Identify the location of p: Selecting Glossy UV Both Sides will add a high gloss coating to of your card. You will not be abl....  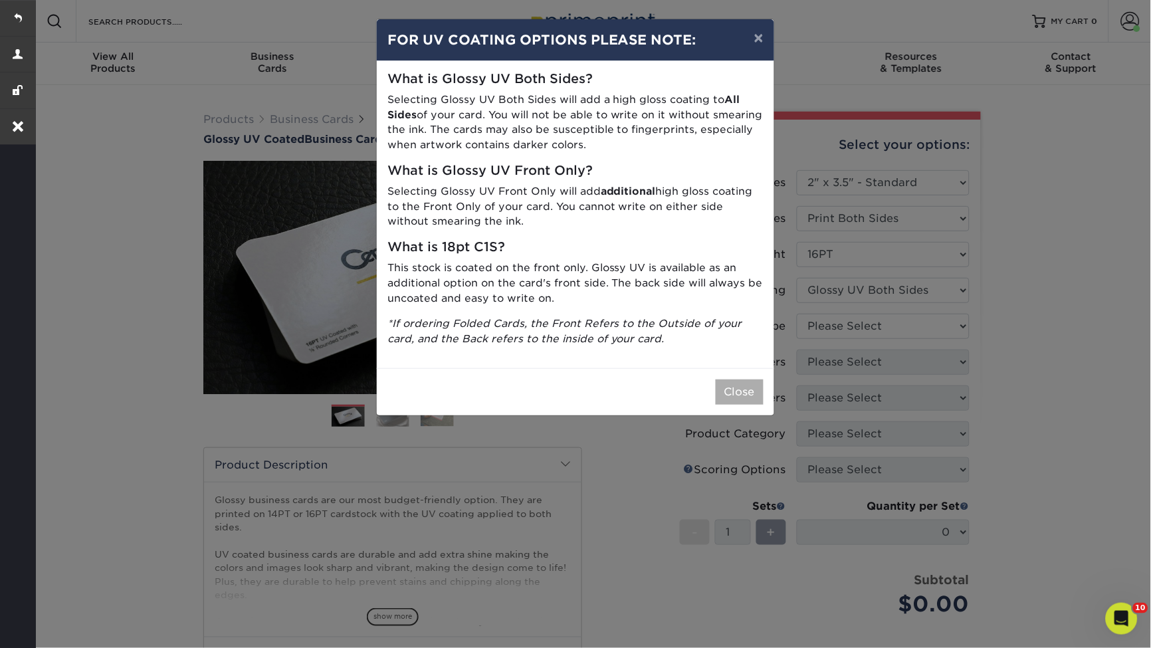
(575, 122).